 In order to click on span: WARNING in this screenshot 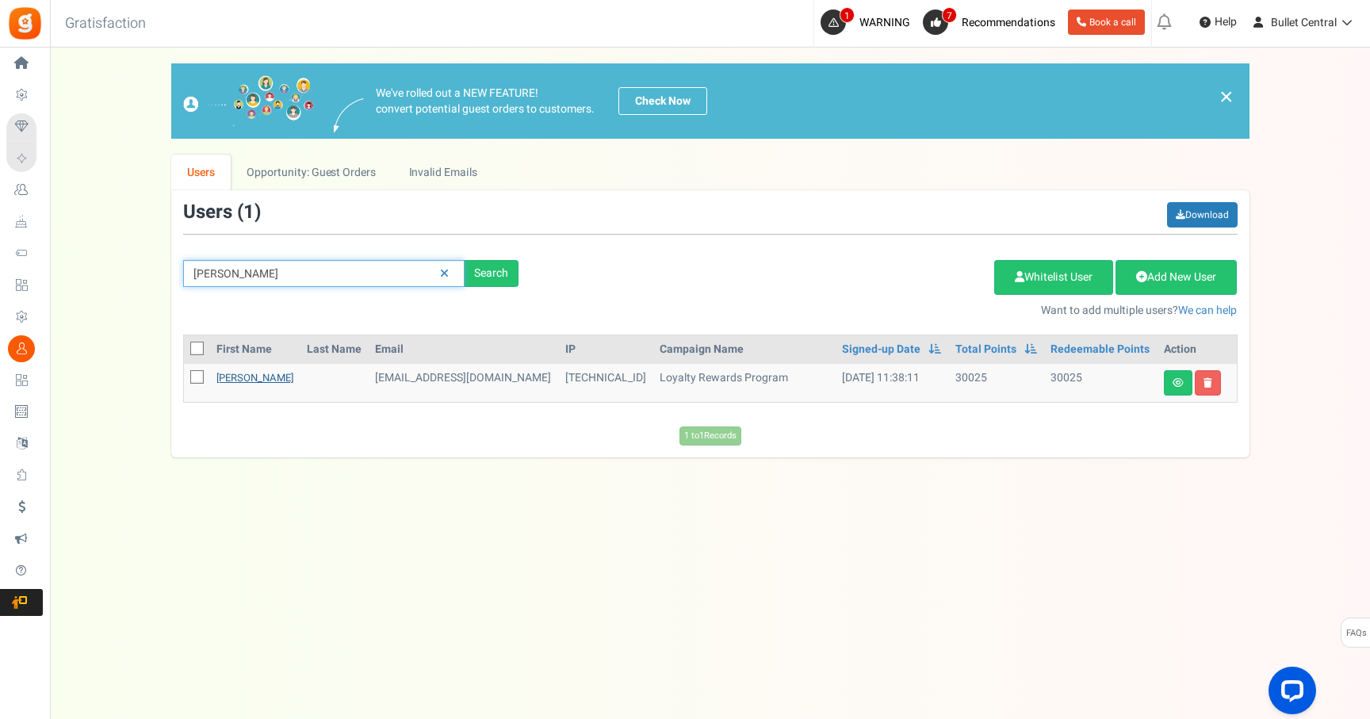, I will do `click(885, 22)`.